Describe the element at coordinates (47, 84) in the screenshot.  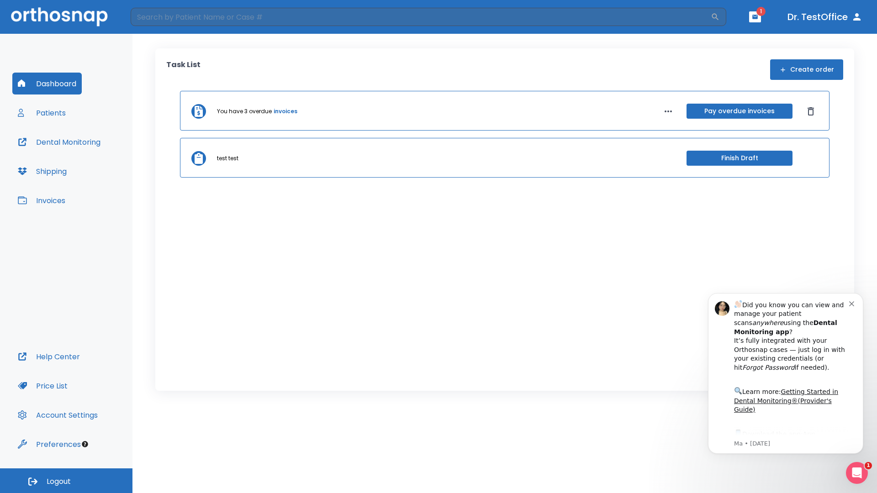
I see `a: Dashboard` at that location.